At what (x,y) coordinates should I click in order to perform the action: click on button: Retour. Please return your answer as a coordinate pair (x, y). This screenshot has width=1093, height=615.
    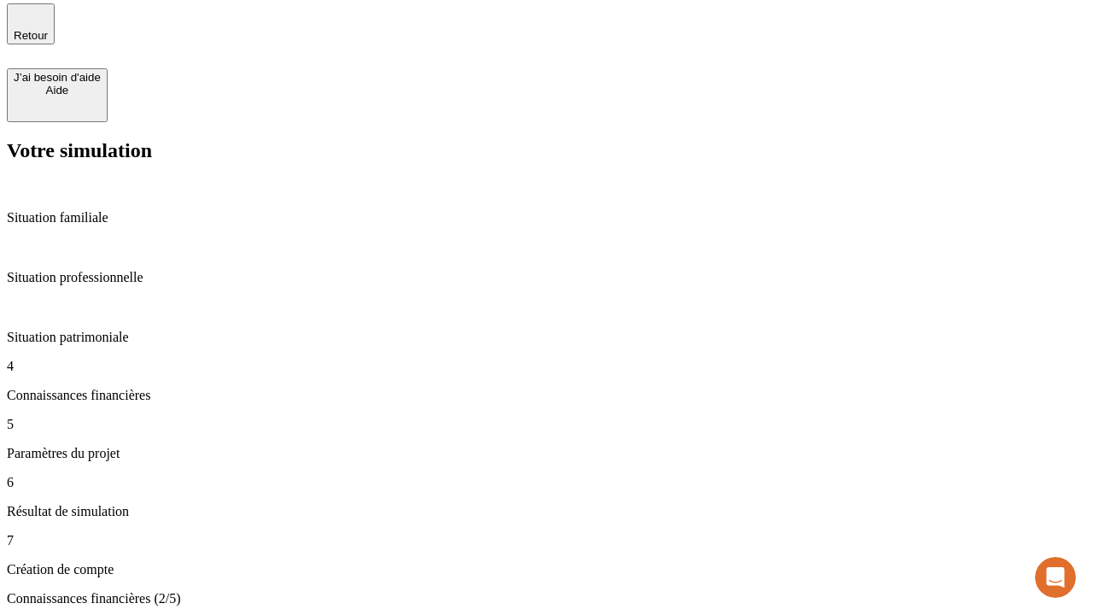
    Looking at the image, I should click on (31, 24).